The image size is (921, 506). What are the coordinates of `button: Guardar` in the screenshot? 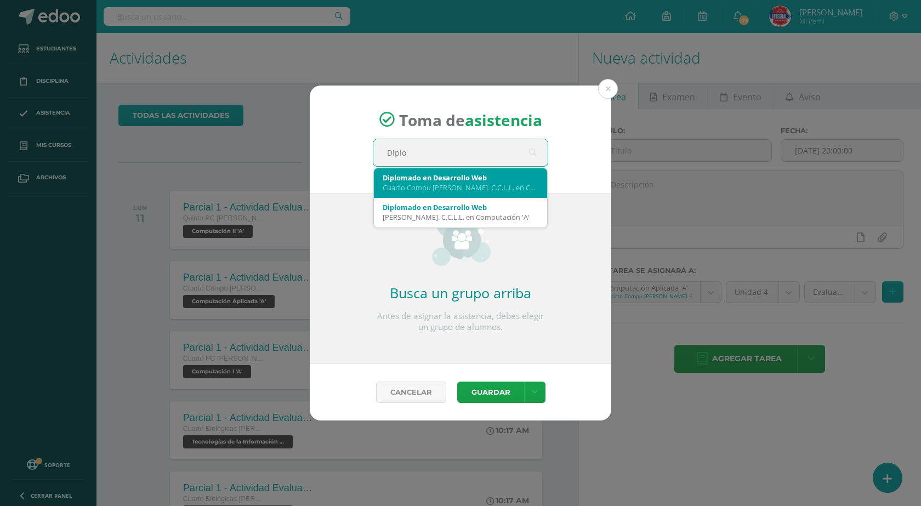 It's located at (491, 392).